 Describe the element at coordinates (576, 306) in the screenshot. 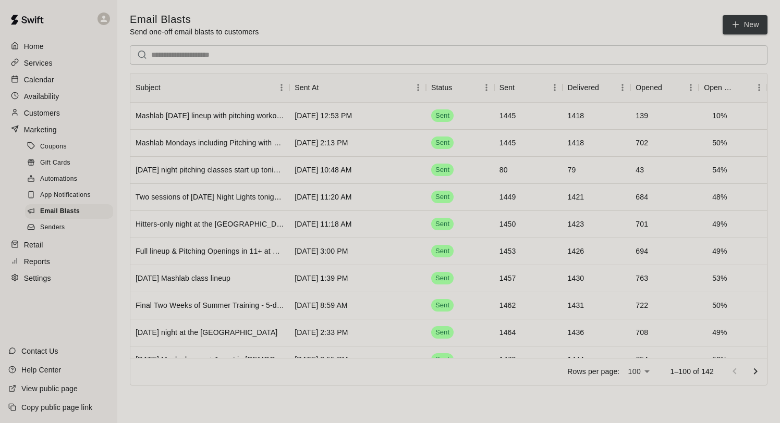

I see `div: 1431` at that location.